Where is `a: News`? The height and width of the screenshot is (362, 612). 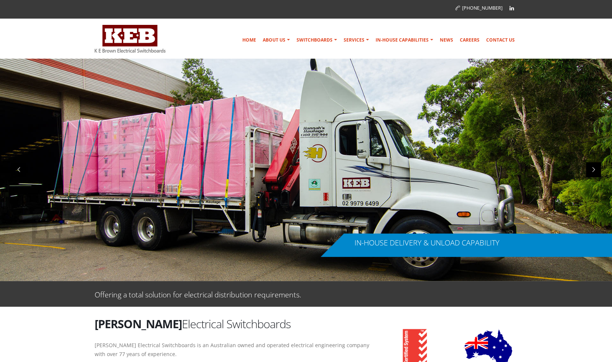 a: News is located at coordinates (446, 40).